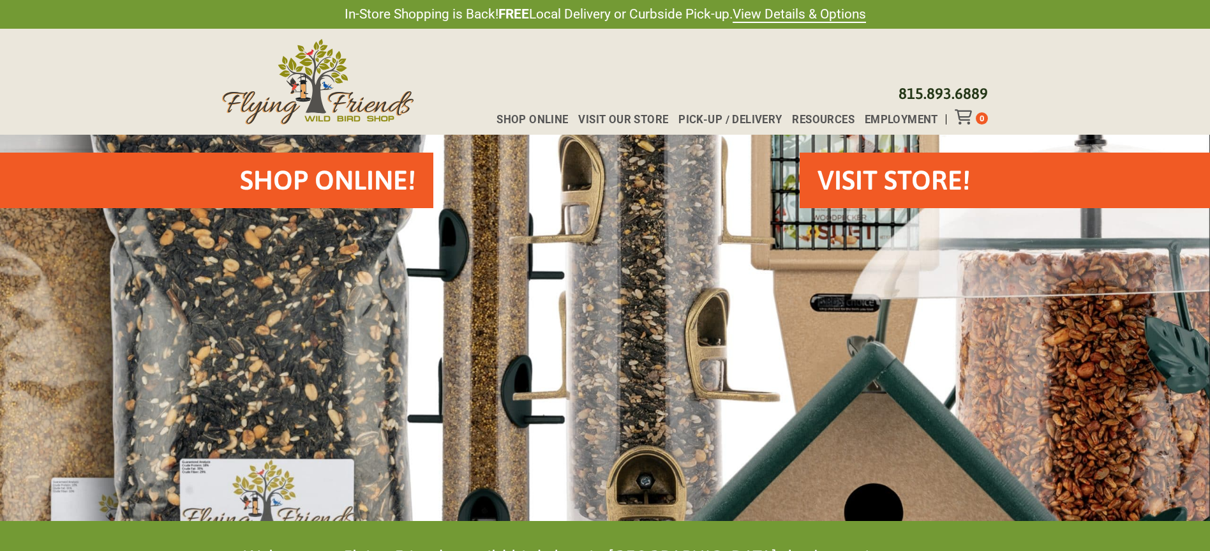 This screenshot has width=1210, height=551. What do you see at coordinates (605, 14) in the screenshot?
I see `span: In-Store Shopping is Back! Local Delivery or Curbside Pick-up.` at bounding box center [605, 14].